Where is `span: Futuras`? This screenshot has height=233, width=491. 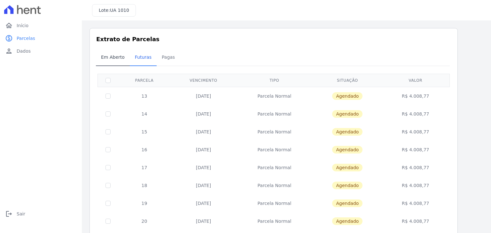 span: Futuras is located at coordinates (143, 57).